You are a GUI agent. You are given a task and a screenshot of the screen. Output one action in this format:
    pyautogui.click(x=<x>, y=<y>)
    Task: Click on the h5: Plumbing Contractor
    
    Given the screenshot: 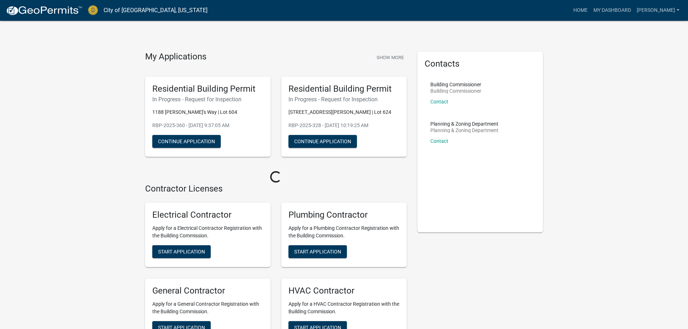 What is the action you would take?
    pyautogui.click(x=344, y=215)
    